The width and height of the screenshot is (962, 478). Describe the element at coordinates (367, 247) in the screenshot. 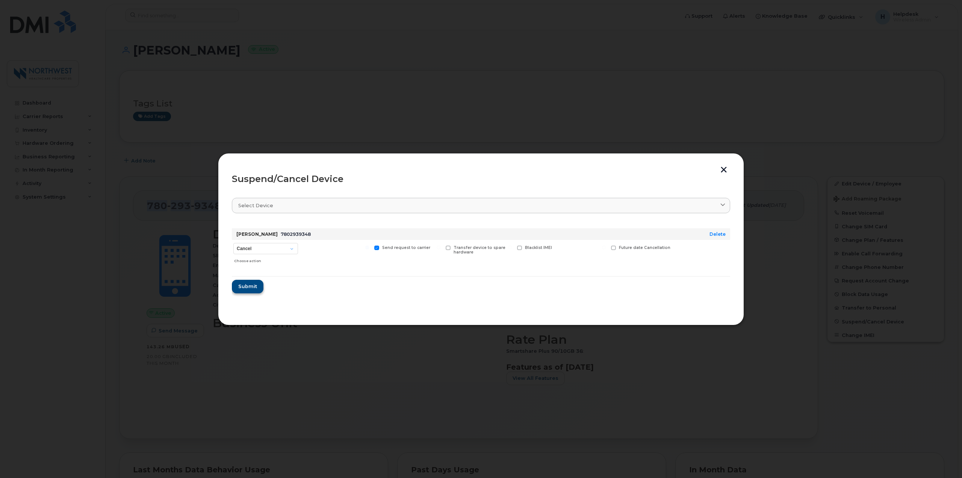

I see `input: Send request to carrier` at that location.